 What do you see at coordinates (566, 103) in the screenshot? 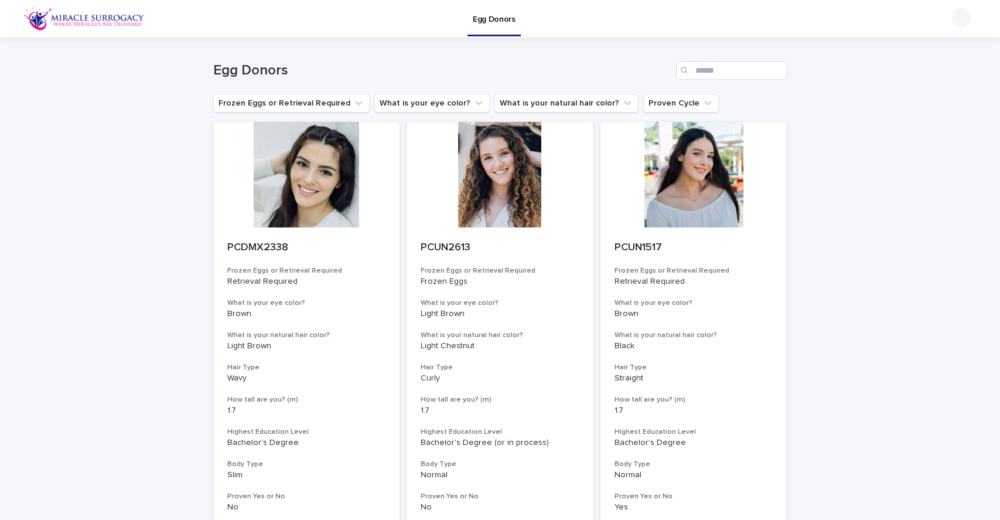
I see `button: What is your natural hair color?` at bounding box center [566, 103].